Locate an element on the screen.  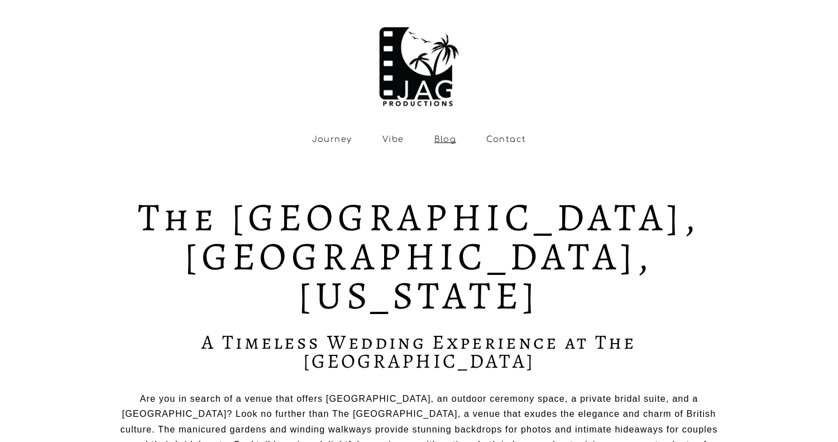
img: NJ Wedding Videographer | JAG Productions is located at coordinates (419, 63).